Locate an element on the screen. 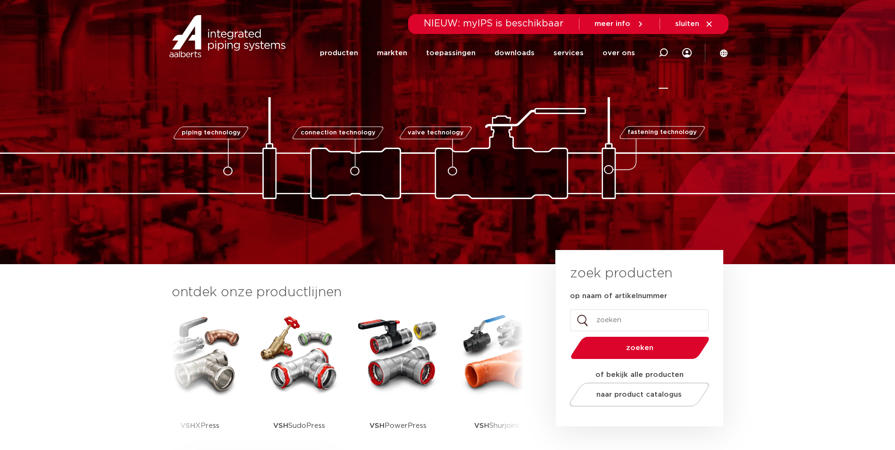 Image resolution: width=895 pixels, height=450 pixels. a: toepassingen is located at coordinates (450, 53).